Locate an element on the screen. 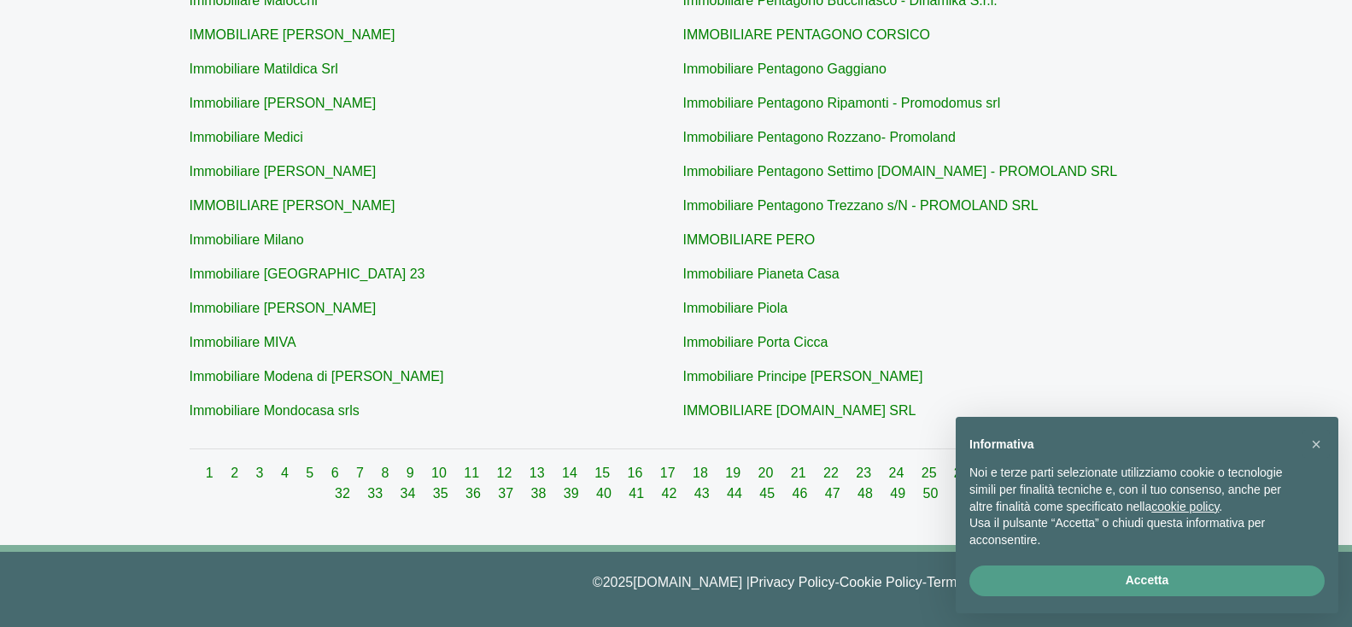  a: 20 is located at coordinates (768, 472).